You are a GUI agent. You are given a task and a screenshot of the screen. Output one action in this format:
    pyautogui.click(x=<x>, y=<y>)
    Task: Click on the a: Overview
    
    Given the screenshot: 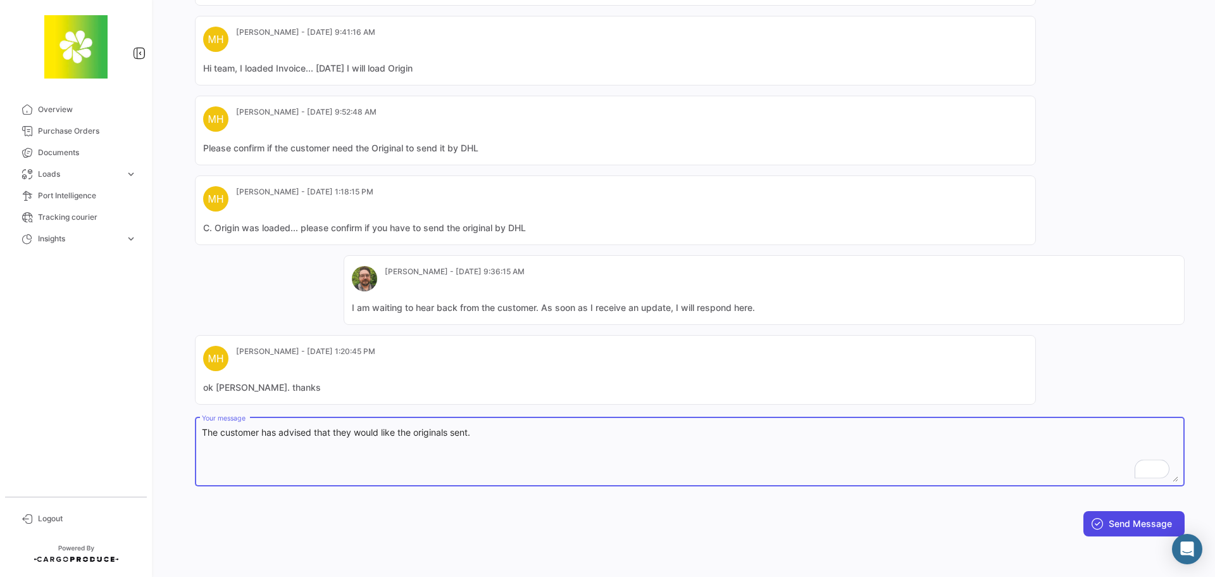 What is the action you would take?
    pyautogui.click(x=76, y=109)
    